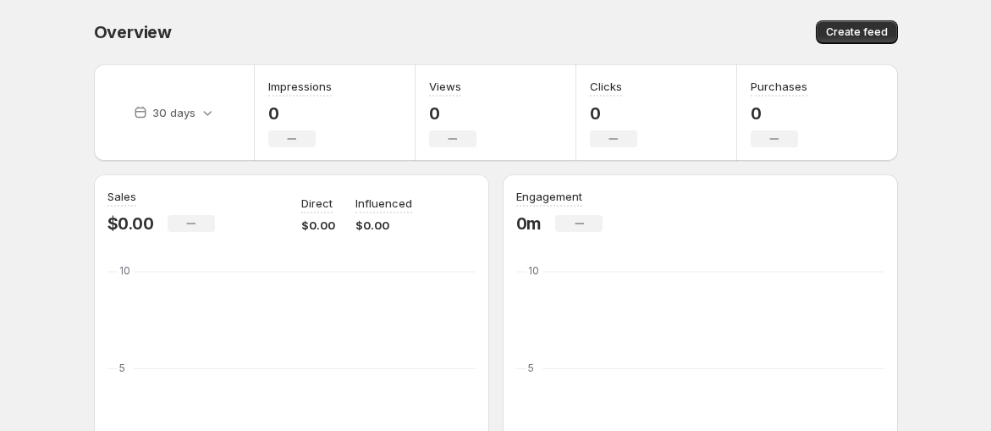  What do you see at coordinates (445, 86) in the screenshot?
I see `h3: Views` at bounding box center [445, 86].